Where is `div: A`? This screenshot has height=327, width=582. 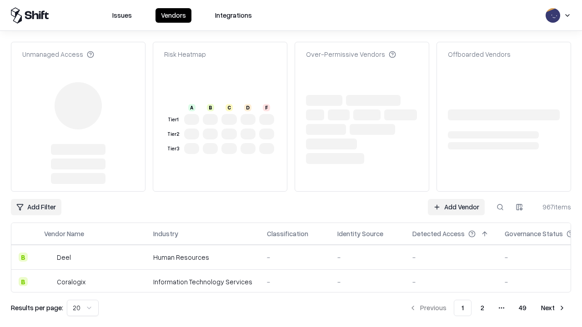 div: A is located at coordinates (192, 108).